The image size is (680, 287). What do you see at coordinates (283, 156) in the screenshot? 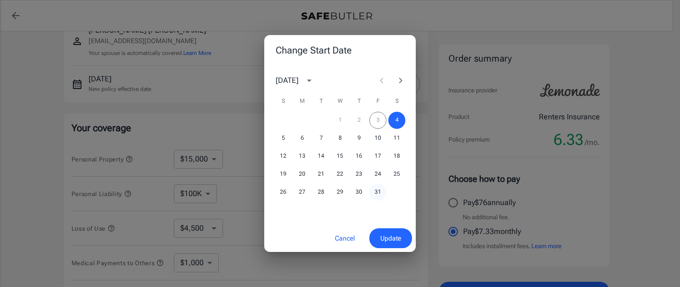
I see `button: 12` at bounding box center [283, 156].